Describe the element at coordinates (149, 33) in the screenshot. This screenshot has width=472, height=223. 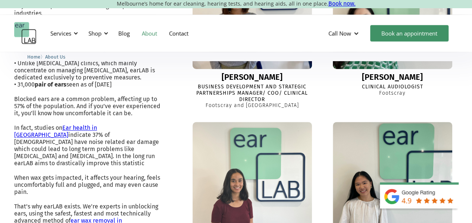
I see `a: About` at that location.